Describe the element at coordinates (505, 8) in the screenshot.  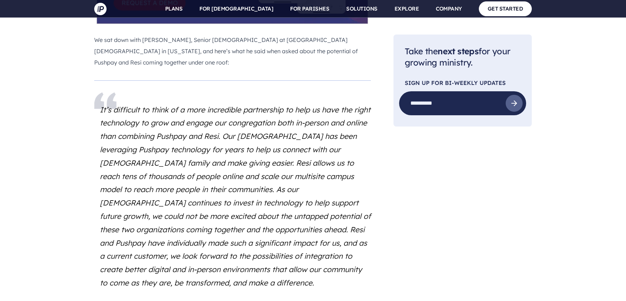
I see `a: GET STARTED` at that location.